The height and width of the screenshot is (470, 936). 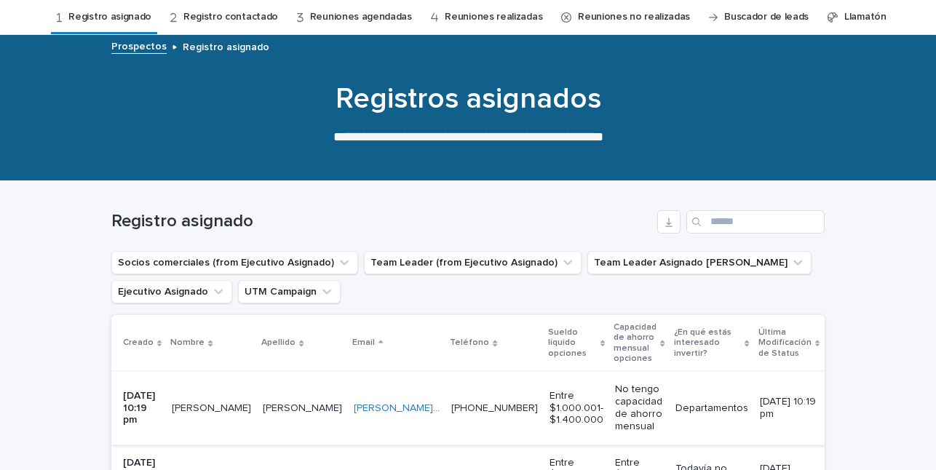 I want to click on p: Departamentos, so click(x=712, y=408).